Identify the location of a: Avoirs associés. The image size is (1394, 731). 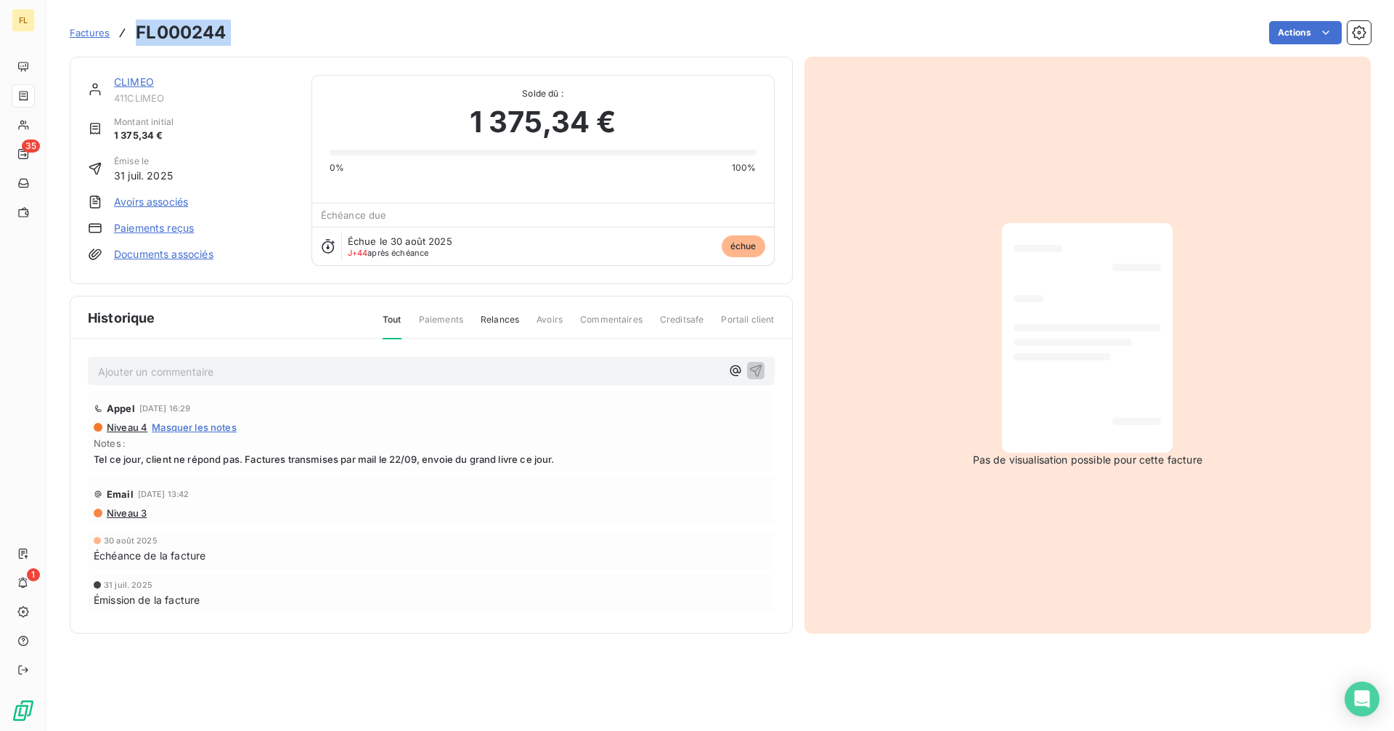
(151, 202).